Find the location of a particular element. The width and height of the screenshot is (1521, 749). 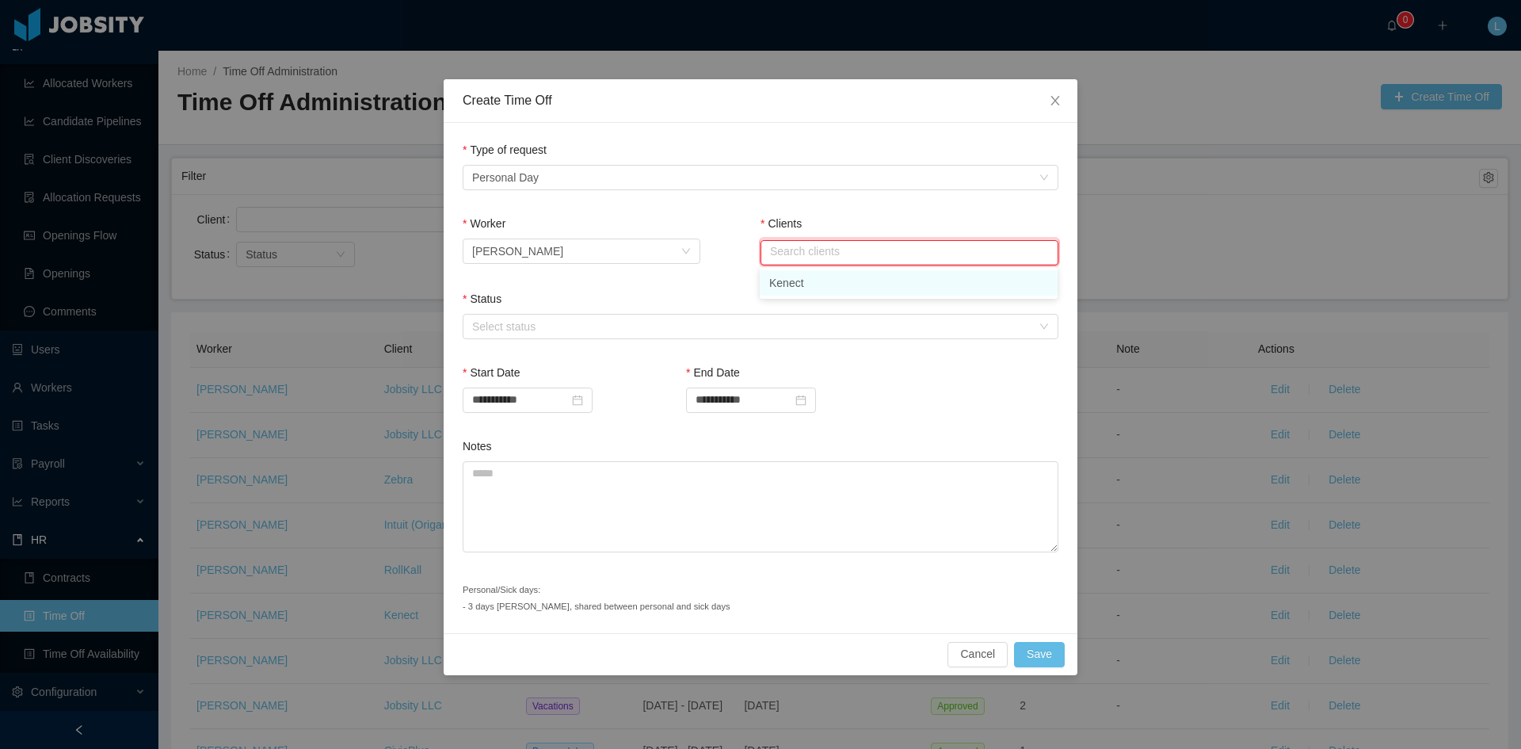

label: Start Date is located at coordinates (491, 372).